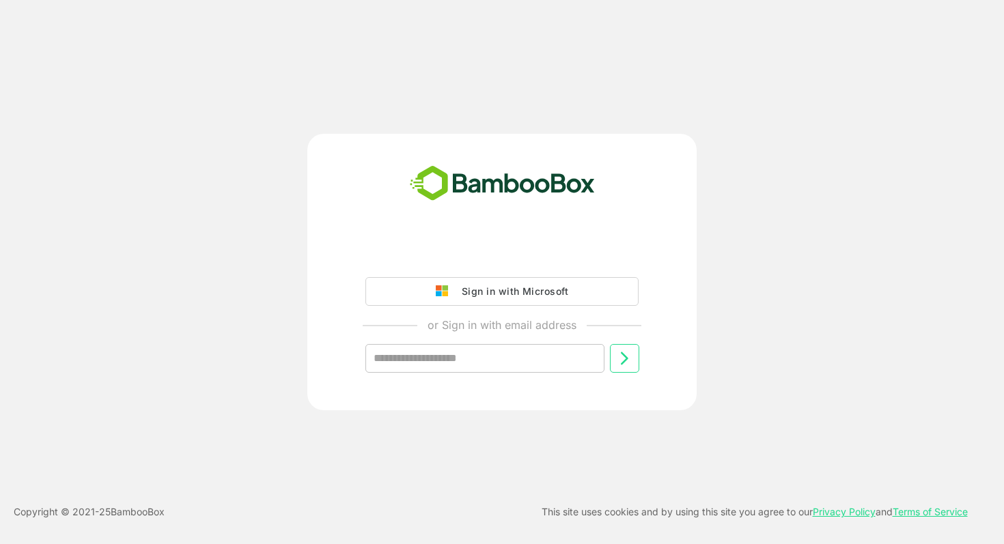  I want to click on a: Terms of Service, so click(930, 512).